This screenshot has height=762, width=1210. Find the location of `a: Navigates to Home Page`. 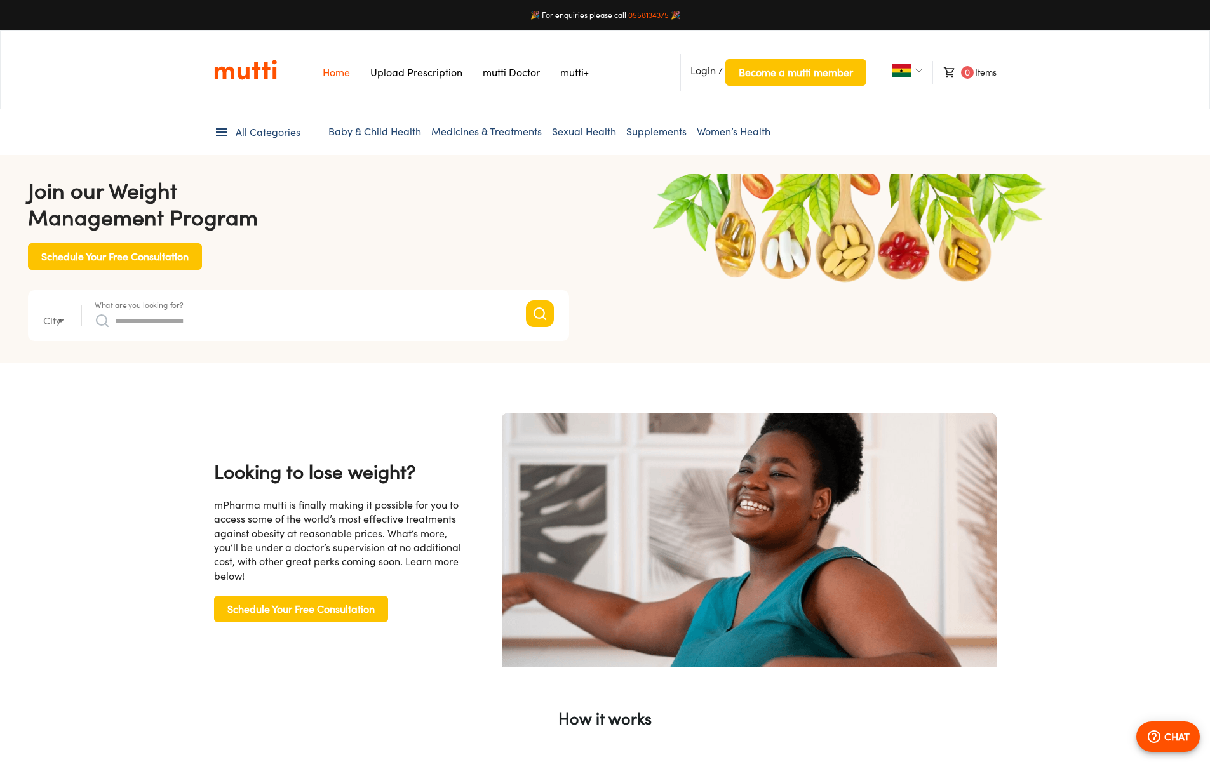

a: Navigates to Home Page is located at coordinates (336, 72).